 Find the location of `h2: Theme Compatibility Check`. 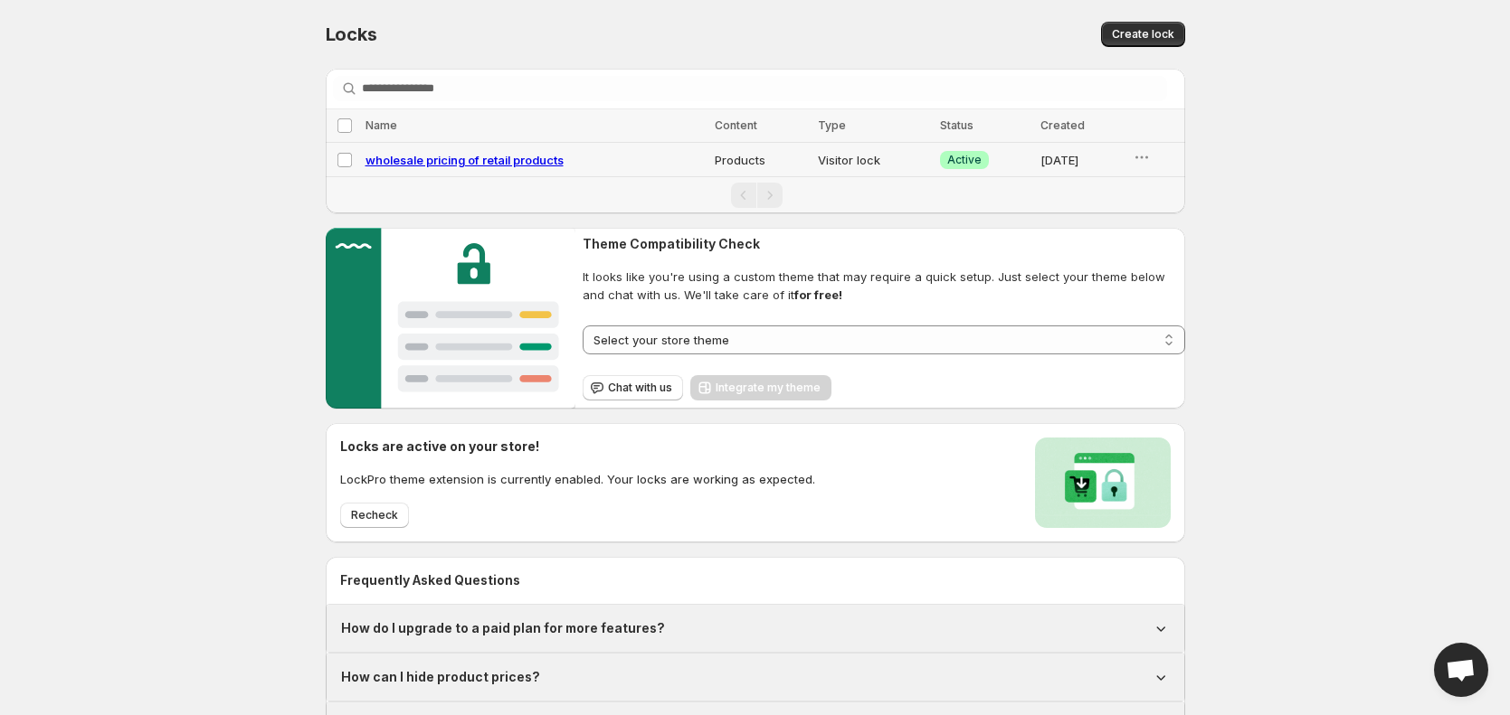

h2: Theme Compatibility Check is located at coordinates (883, 244).